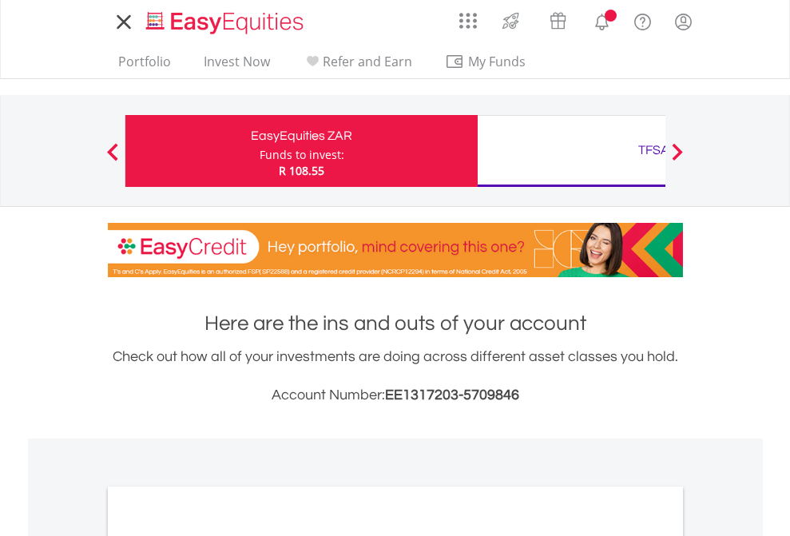 The image size is (790, 536). I want to click on img: vouchers-v2.svg, so click(558, 21).